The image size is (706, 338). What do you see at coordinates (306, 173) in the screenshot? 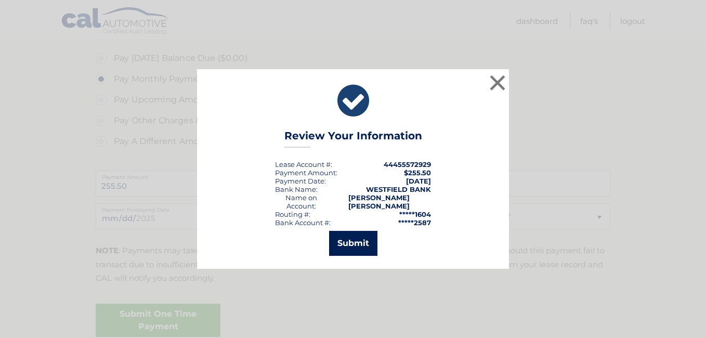
I see `div: Payment Amount:` at bounding box center [306, 173].